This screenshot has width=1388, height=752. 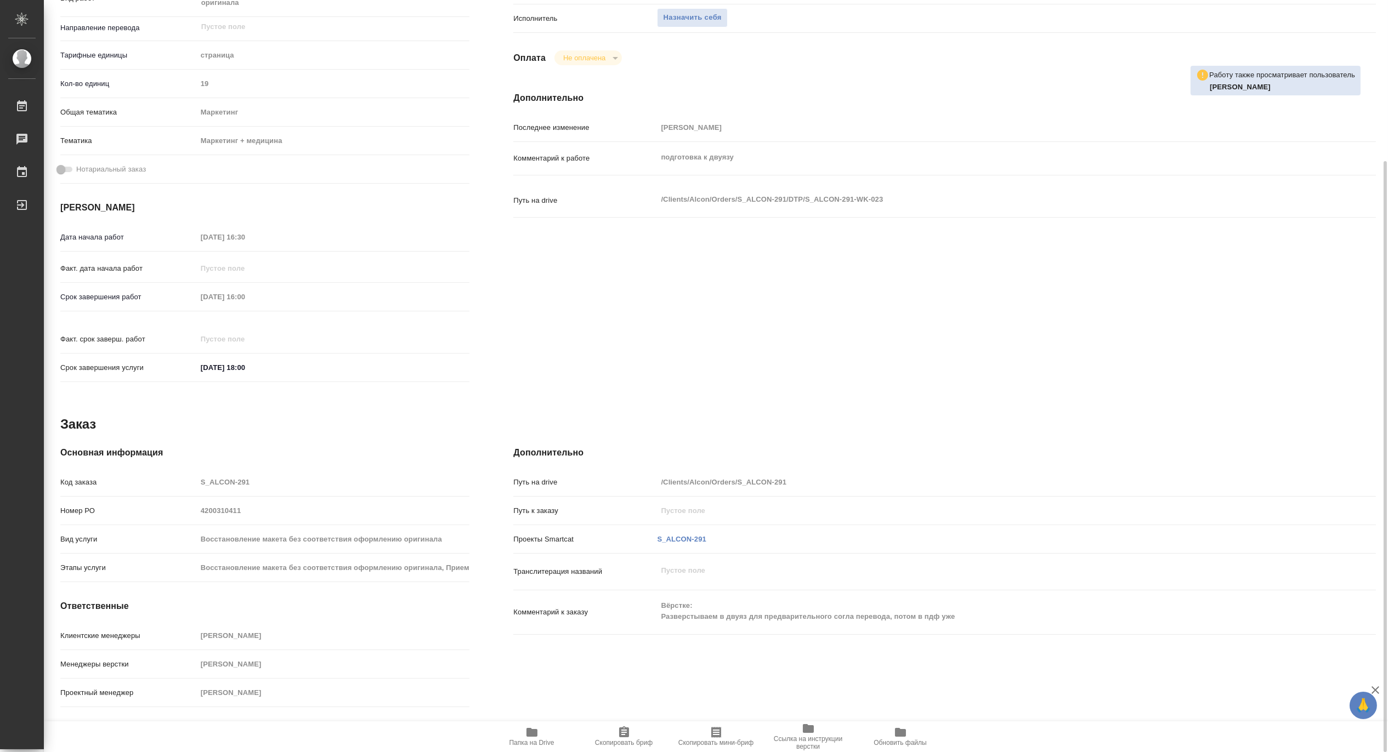 What do you see at coordinates (532, 743) in the screenshot?
I see `span: Папка на Drive` at bounding box center [532, 743].